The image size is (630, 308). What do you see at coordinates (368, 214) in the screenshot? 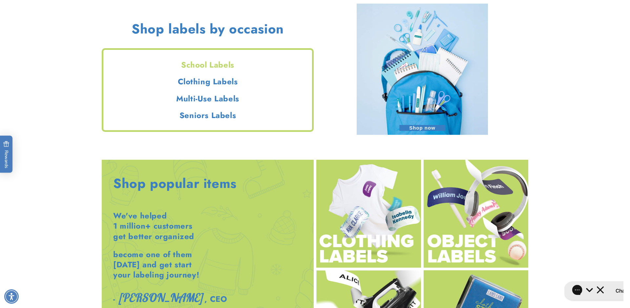
I see `img: Clothing label options` at bounding box center [368, 214].